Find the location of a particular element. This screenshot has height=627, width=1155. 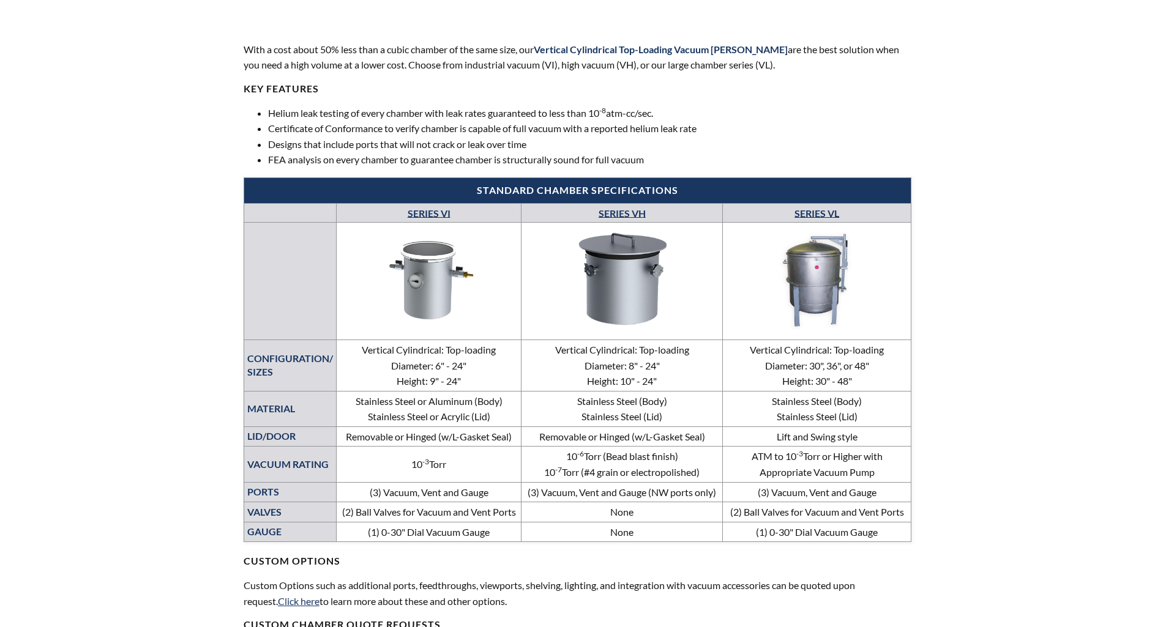

h4: Standard Chamber Specifications is located at coordinates (577, 190).